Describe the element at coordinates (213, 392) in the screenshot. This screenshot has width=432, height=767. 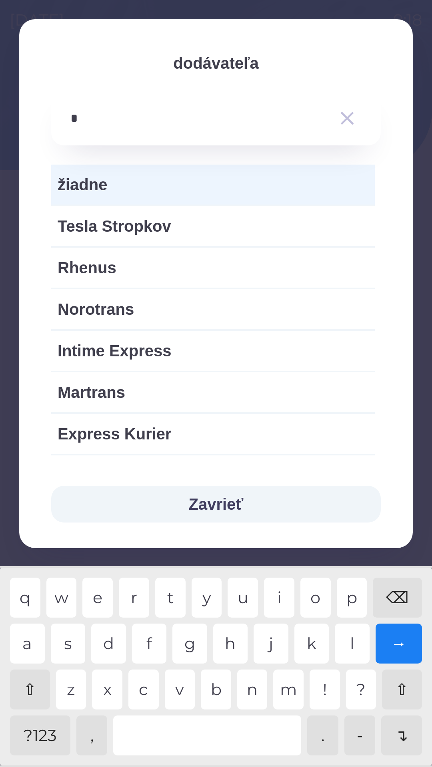
I see `span: Martrans` at that location.